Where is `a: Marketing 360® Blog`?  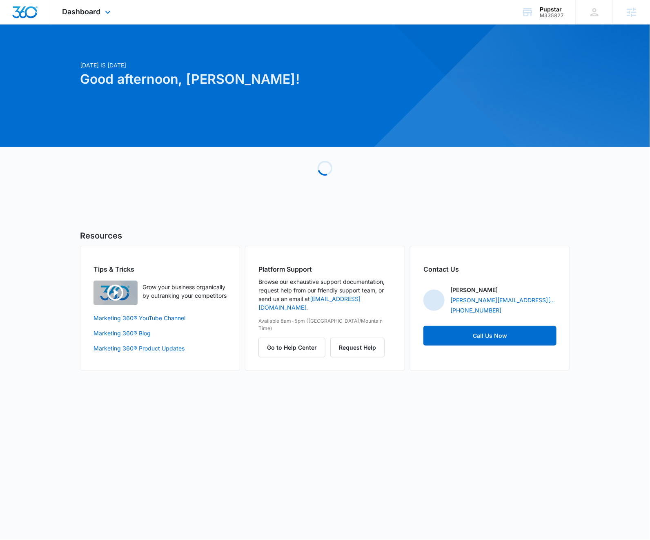
a: Marketing 360® Blog is located at coordinates (160, 333).